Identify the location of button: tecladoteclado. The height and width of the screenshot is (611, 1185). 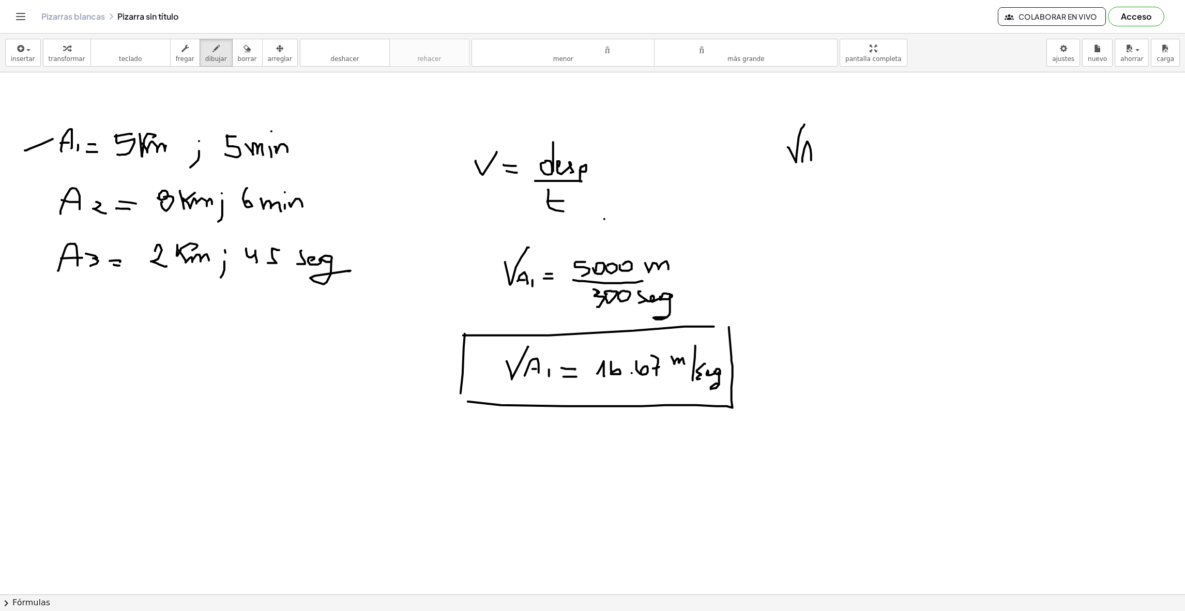
(130, 53).